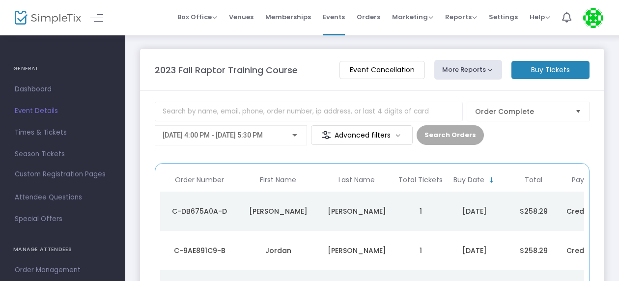  What do you see at coordinates (468, 70) in the screenshot?
I see `button: More Reports` at bounding box center [468, 70].